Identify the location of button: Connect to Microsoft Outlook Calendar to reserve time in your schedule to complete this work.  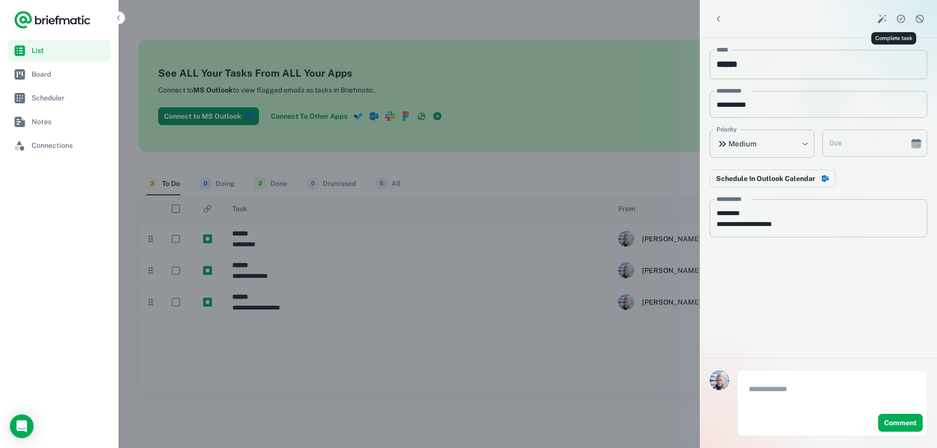
(772, 178).